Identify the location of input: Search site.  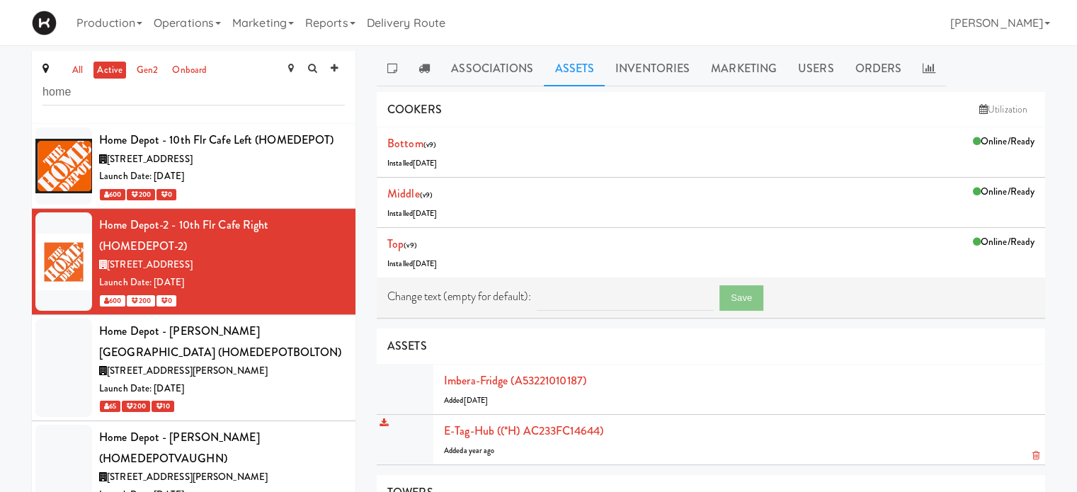
(193, 92).